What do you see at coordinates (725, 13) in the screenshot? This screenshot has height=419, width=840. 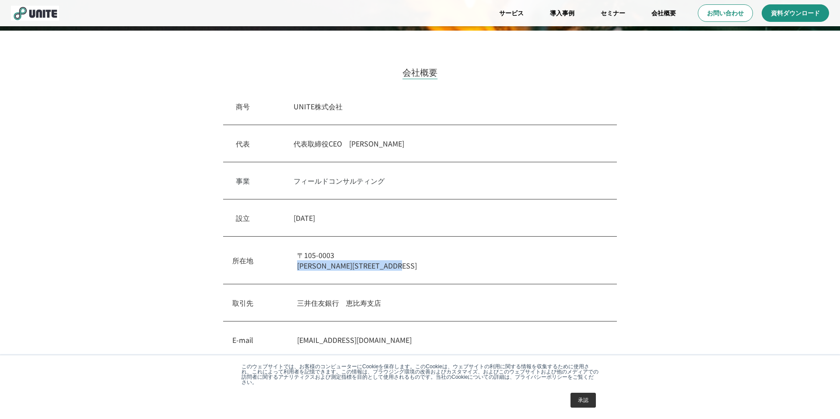 I see `a: お問い合わせ` at bounding box center [725, 13].